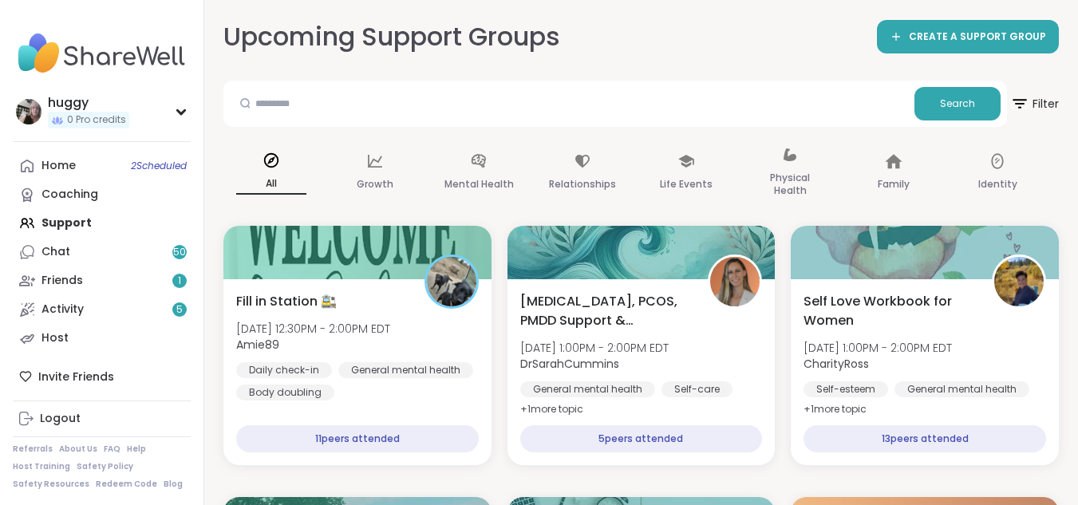 This screenshot has width=1078, height=505. What do you see at coordinates (29, 112) in the screenshot?
I see `img: huggy` at bounding box center [29, 112].